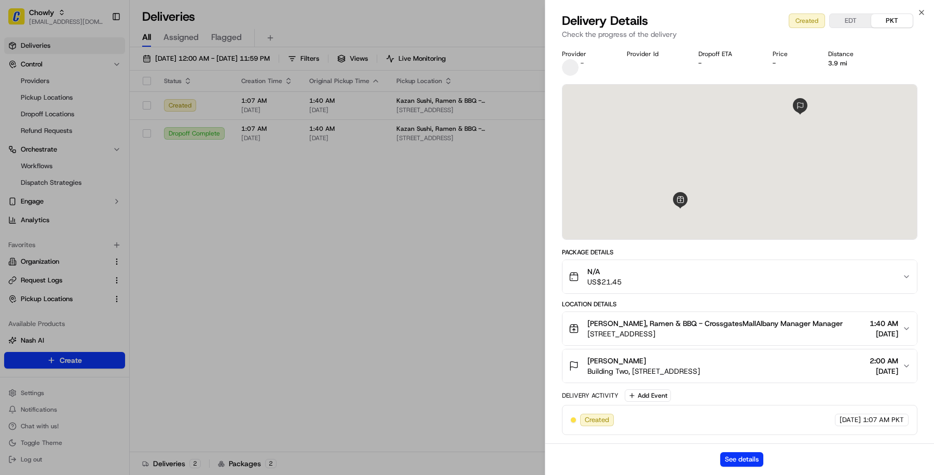 The image size is (934, 475). I want to click on div: 3.9 mi, so click(853, 63).